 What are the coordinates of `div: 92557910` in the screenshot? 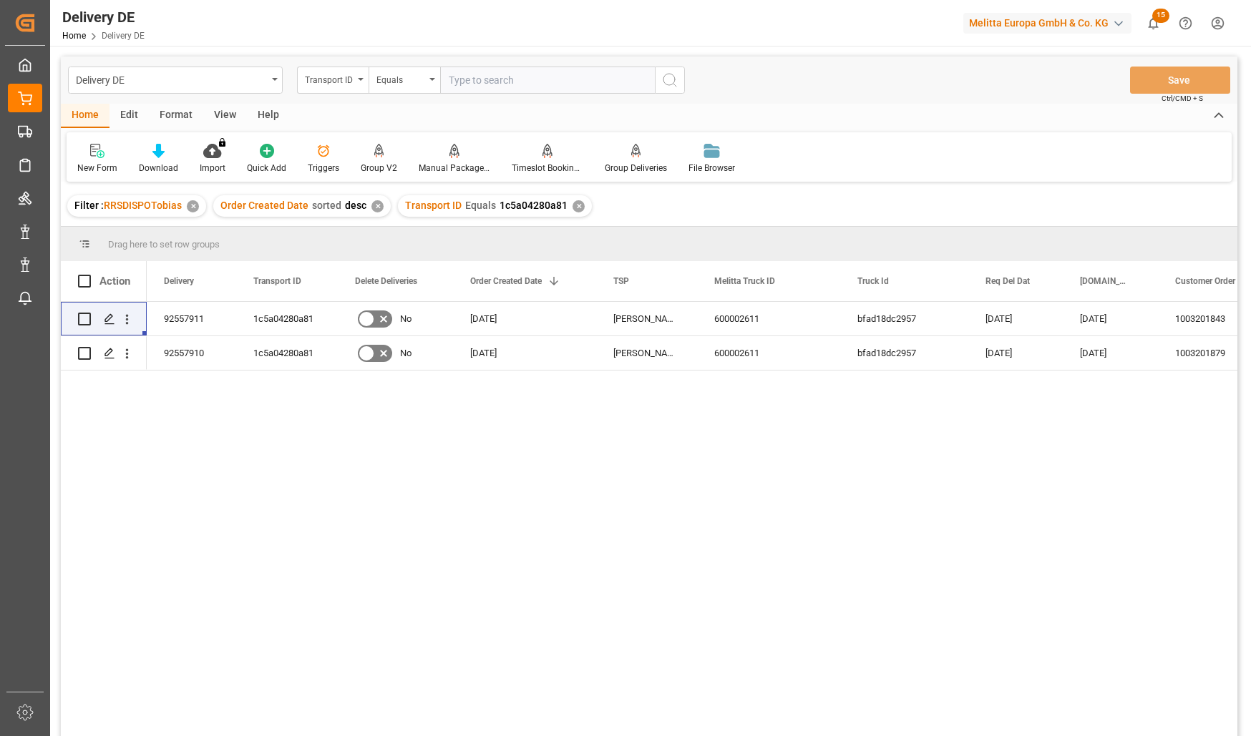 It's located at (191, 353).